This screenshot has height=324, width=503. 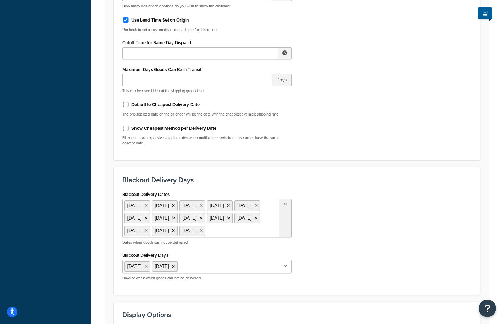 What do you see at coordinates (146, 194) in the screenshot?
I see `label: Blackout Delivery Dates` at bounding box center [146, 194].